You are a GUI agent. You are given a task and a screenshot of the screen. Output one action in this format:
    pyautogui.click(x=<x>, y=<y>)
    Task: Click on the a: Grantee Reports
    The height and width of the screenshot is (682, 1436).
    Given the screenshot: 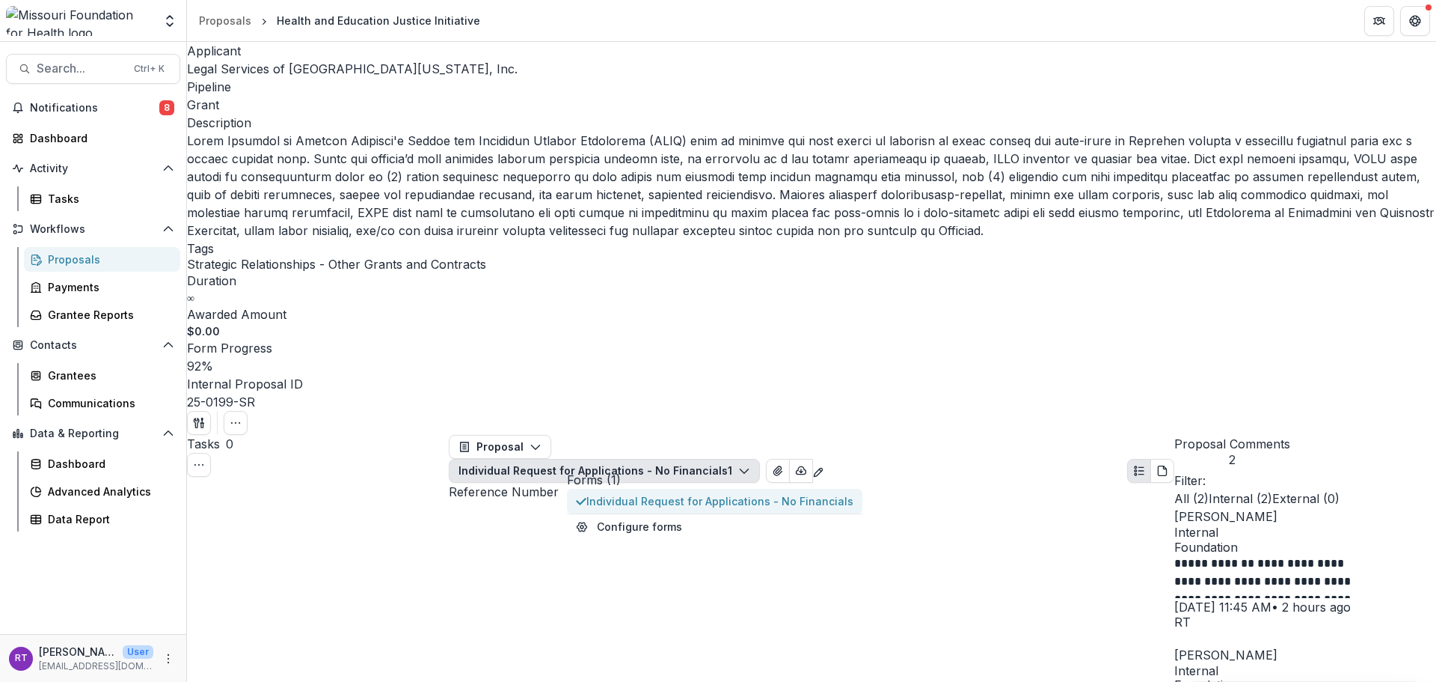 What is the action you would take?
    pyautogui.click(x=102, y=314)
    